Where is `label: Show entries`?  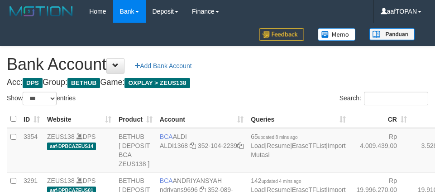
label: Show entries is located at coordinates (41, 98).